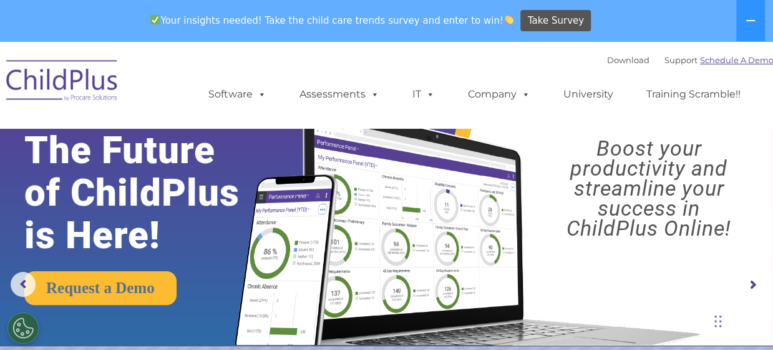 The image size is (773, 350). I want to click on div: Drag, so click(718, 321).